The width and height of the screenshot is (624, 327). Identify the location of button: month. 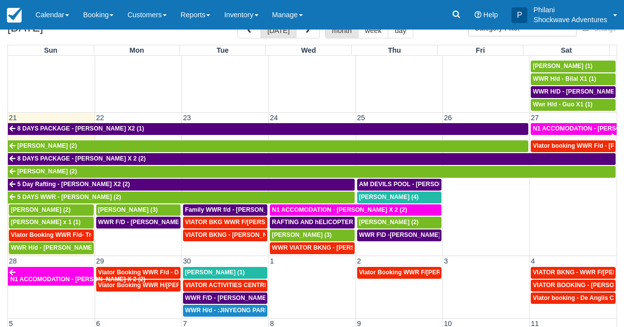
(342, 30).